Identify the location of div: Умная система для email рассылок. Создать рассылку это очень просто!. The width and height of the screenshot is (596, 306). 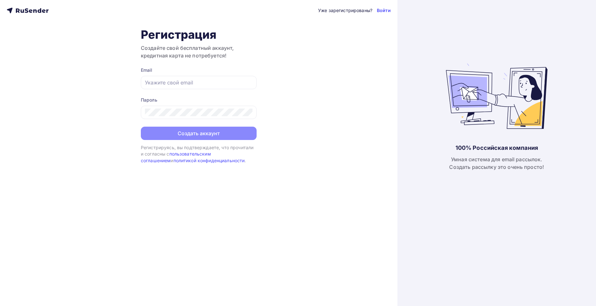
(497, 163).